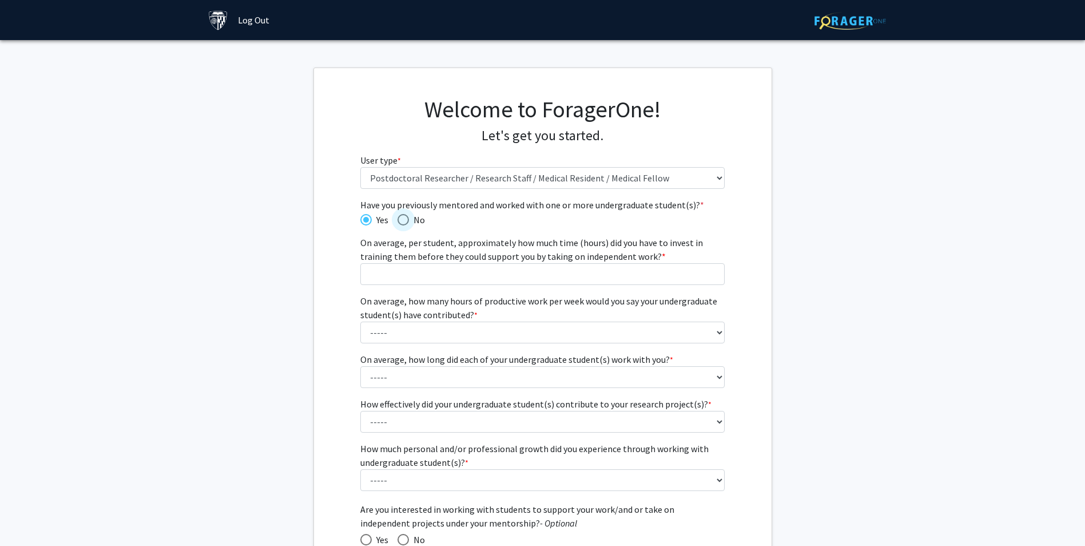 This screenshot has width=1085, height=546. What do you see at coordinates (558, 523) in the screenshot?
I see `i: - Optional` at bounding box center [558, 523].